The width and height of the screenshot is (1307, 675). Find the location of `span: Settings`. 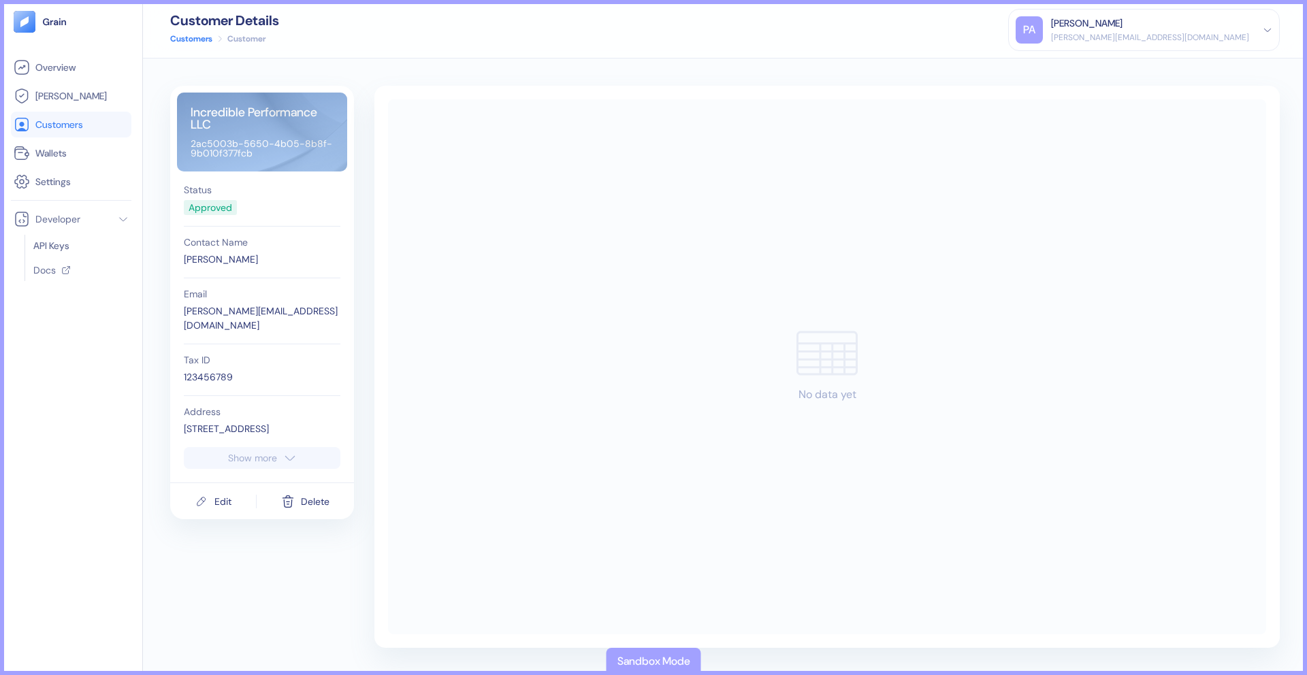

span: Settings is located at coordinates (53, 182).